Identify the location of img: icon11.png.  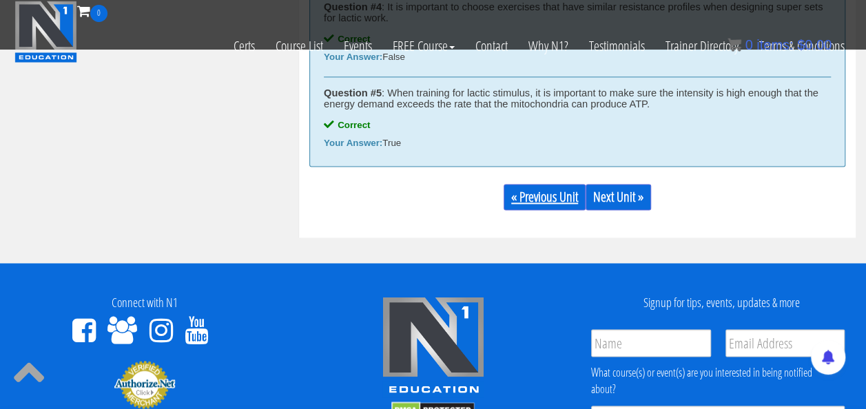
(734, 45).